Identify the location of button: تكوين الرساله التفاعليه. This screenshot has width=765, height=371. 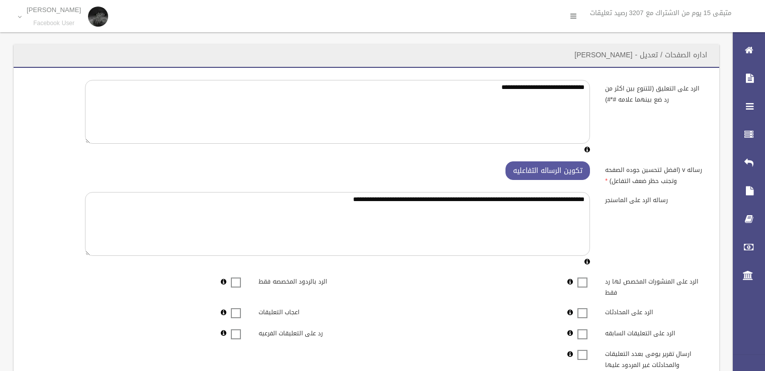
(547, 170).